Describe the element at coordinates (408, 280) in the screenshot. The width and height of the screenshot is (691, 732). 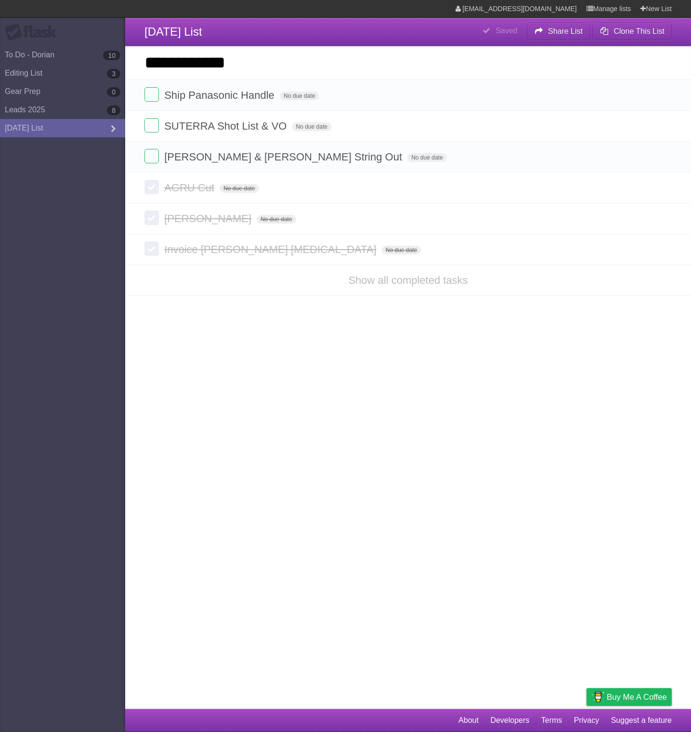
I see `a: Show all completed tasks` at that location.